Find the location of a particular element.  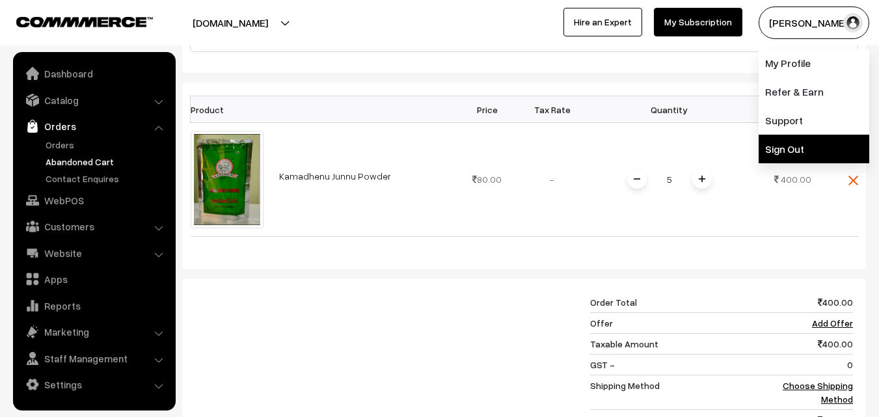

a: Refer & Earn is located at coordinates (814, 92).